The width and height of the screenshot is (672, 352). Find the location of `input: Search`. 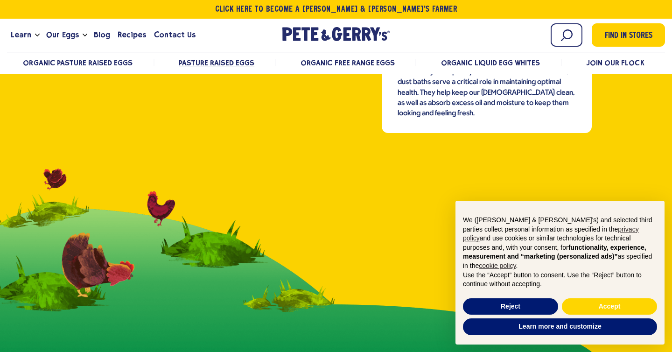

input: Search is located at coordinates (567, 35).